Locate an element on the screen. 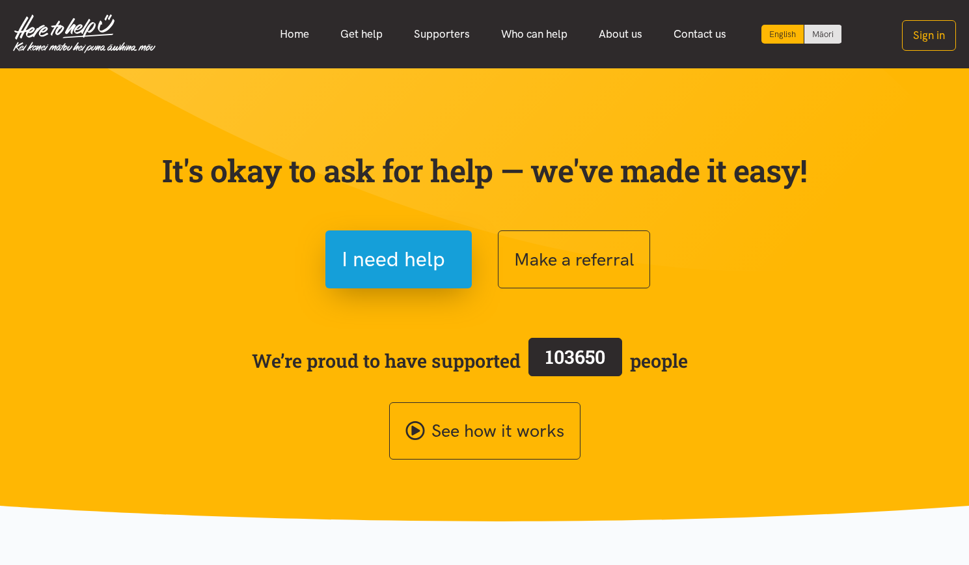  button: I need help is located at coordinates (398, 259).